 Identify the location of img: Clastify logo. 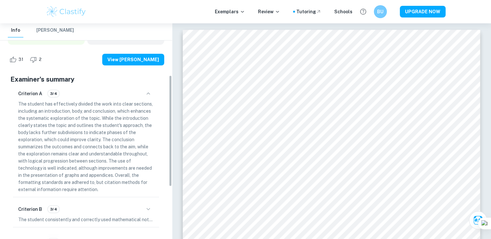
(66, 12).